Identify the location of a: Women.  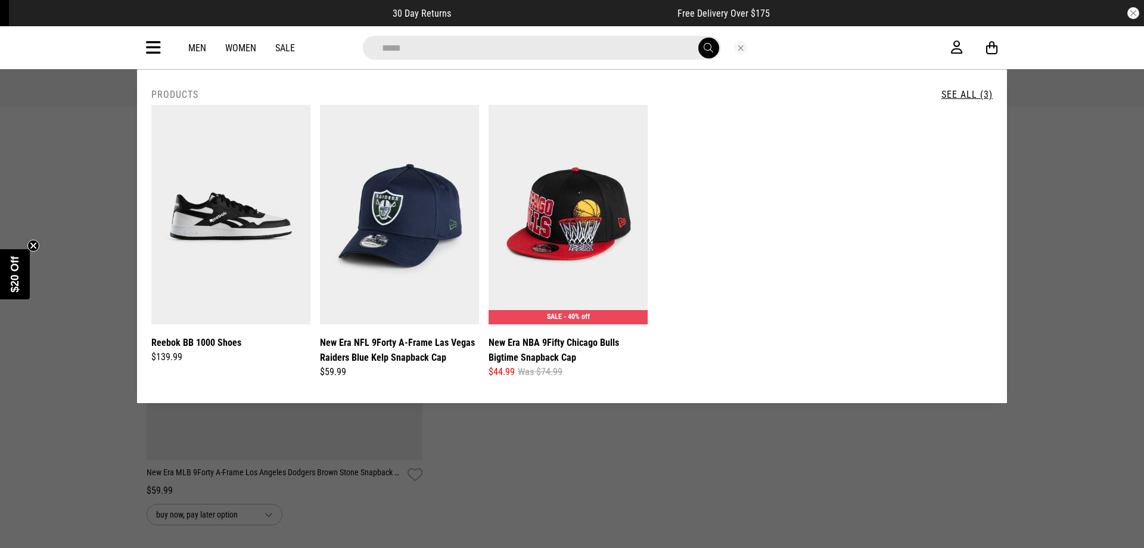
(241, 48).